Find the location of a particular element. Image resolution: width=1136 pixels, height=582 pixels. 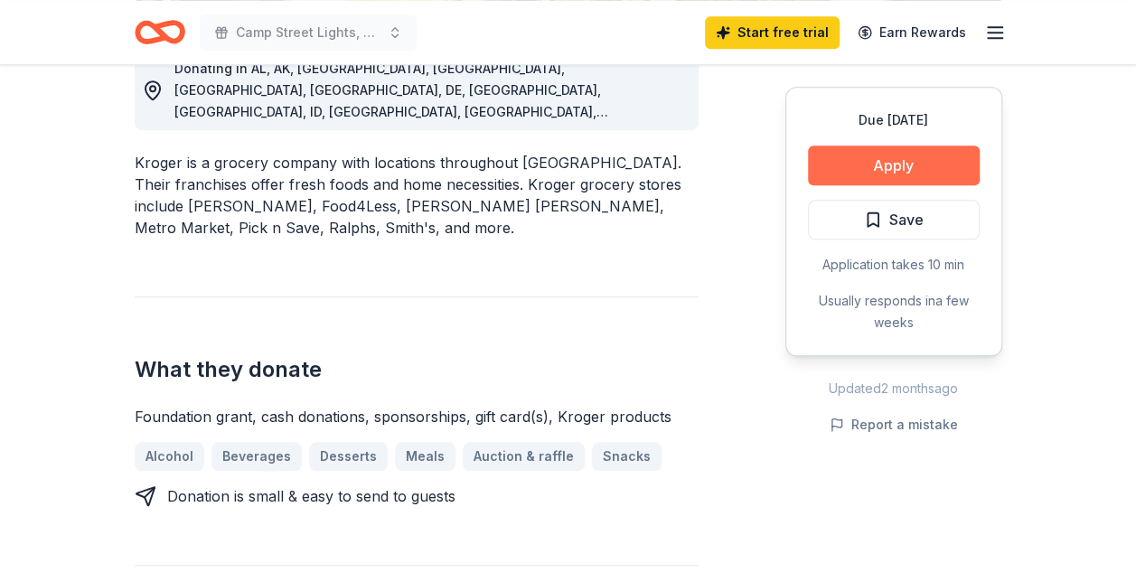

a: Earn Rewards is located at coordinates (912, 33).